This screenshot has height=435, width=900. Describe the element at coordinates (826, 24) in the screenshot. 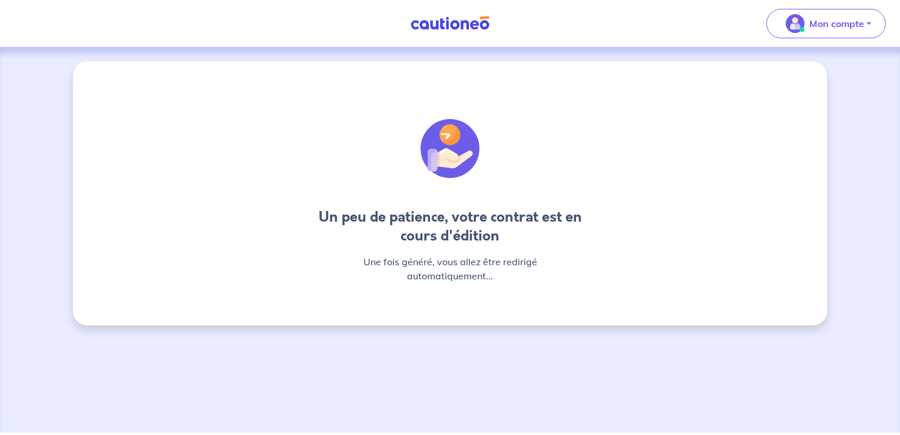

I see `button: illu_account_valid_menu.svgMon compte` at that location.